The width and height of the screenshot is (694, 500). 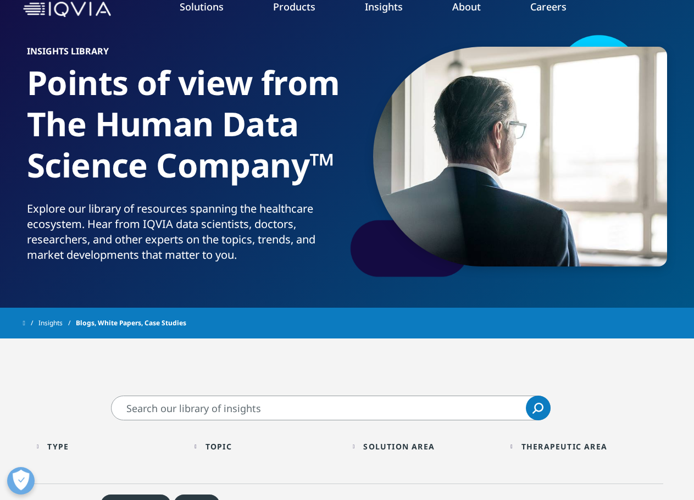 What do you see at coordinates (184, 235) in the screenshot?
I see `p: Explore our library of resources spanning the healthcare ecosystem. Hear from IQVIA data scientis...` at bounding box center [184, 235].